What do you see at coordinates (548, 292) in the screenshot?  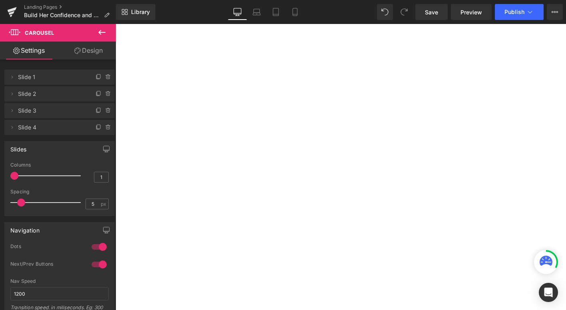 I see `div: Open Intercom Messenger` at bounding box center [548, 292].